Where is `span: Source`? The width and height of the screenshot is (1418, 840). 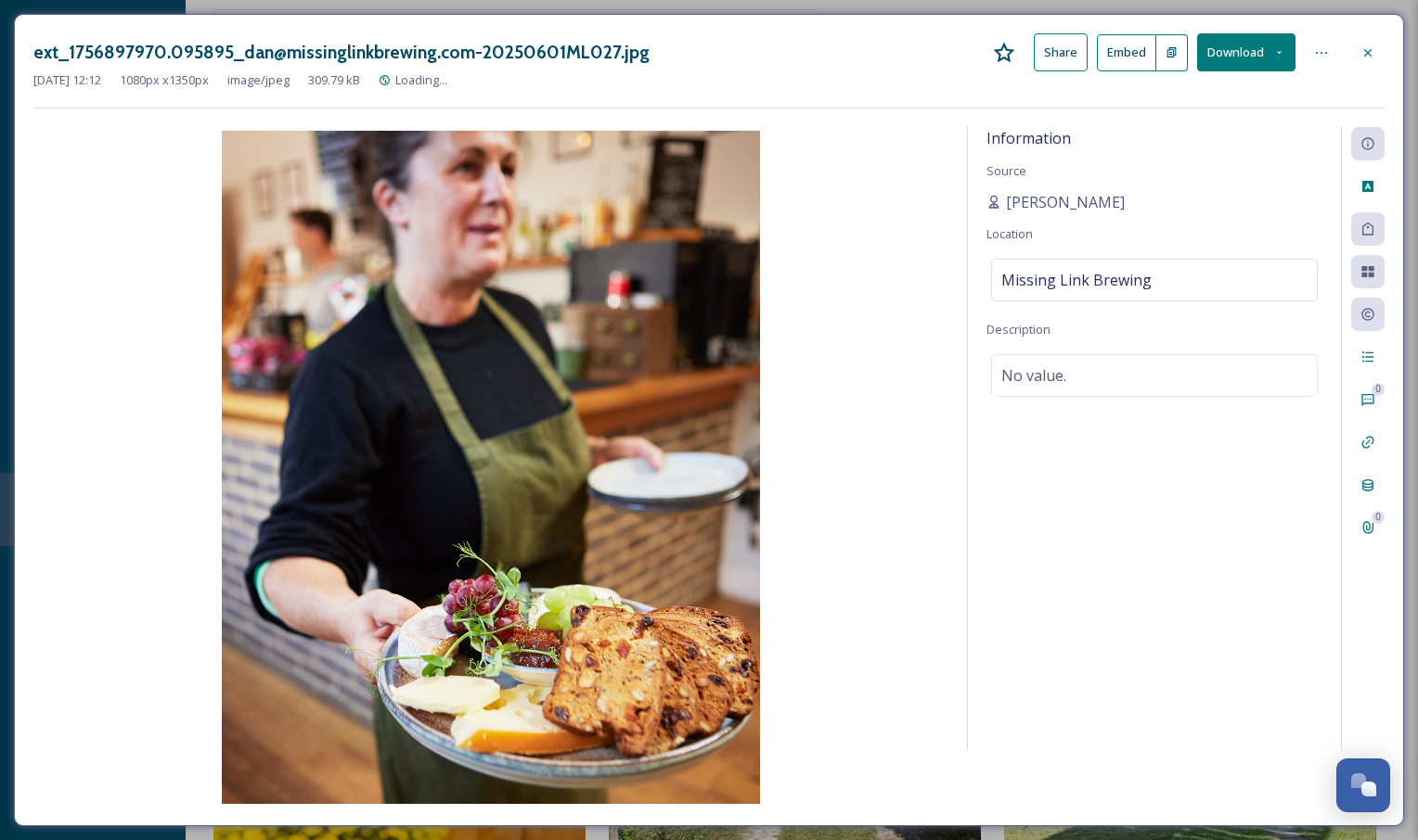
span: Source is located at coordinates (1006, 171).